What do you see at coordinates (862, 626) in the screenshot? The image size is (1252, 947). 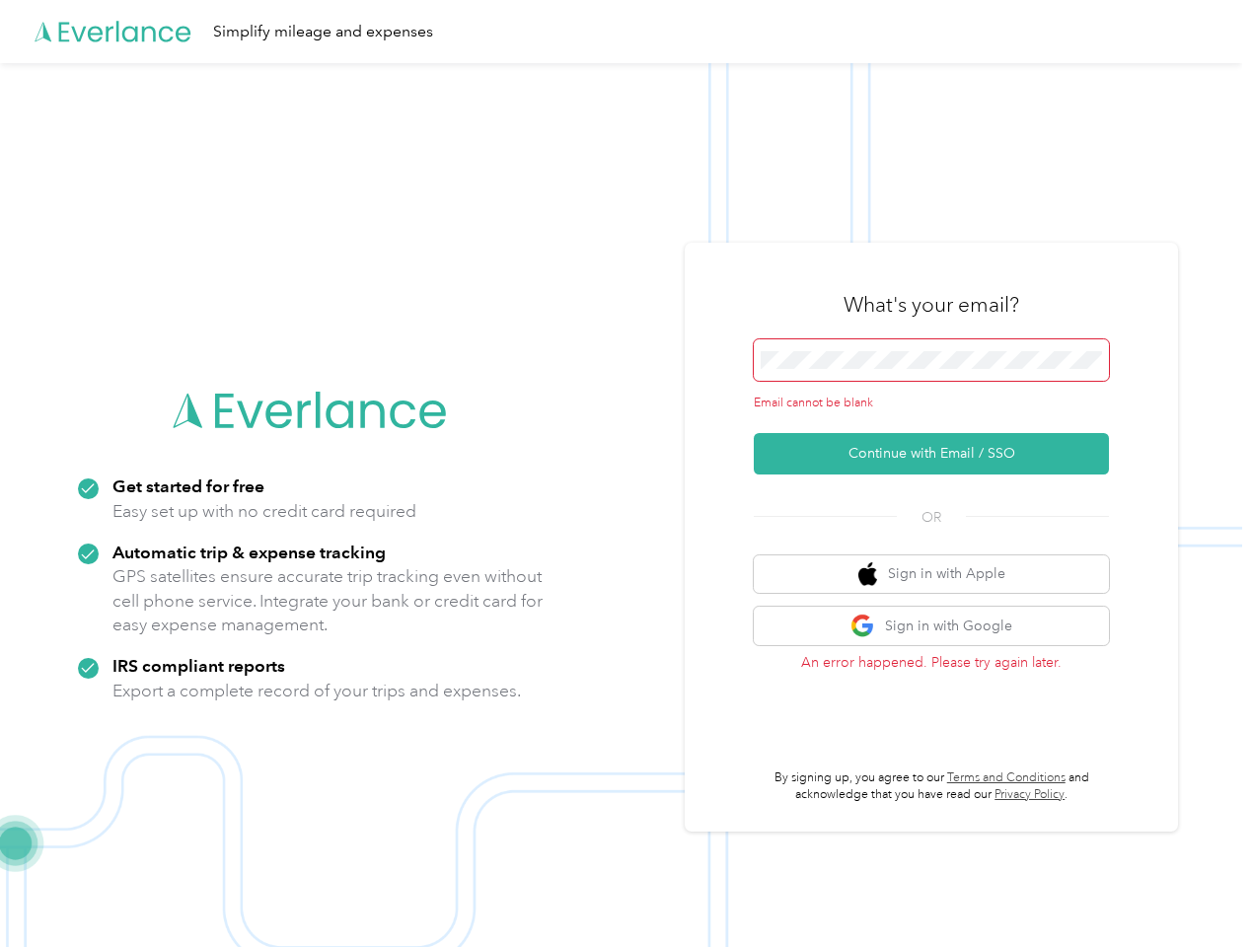 I see `img: google logo` at bounding box center [862, 626].